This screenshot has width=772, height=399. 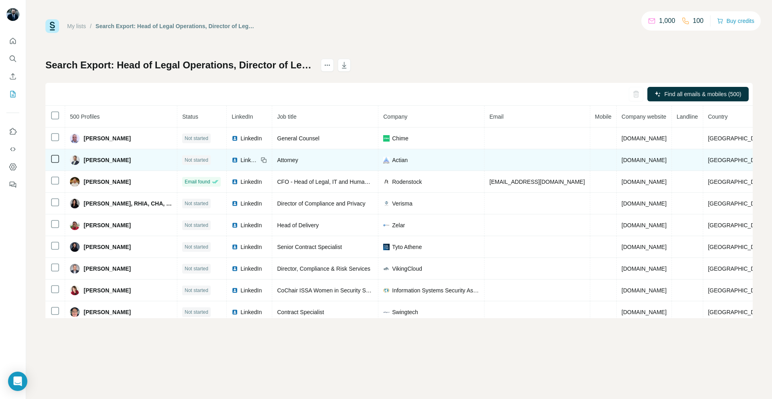 I want to click on span: Zelar, so click(x=398, y=225).